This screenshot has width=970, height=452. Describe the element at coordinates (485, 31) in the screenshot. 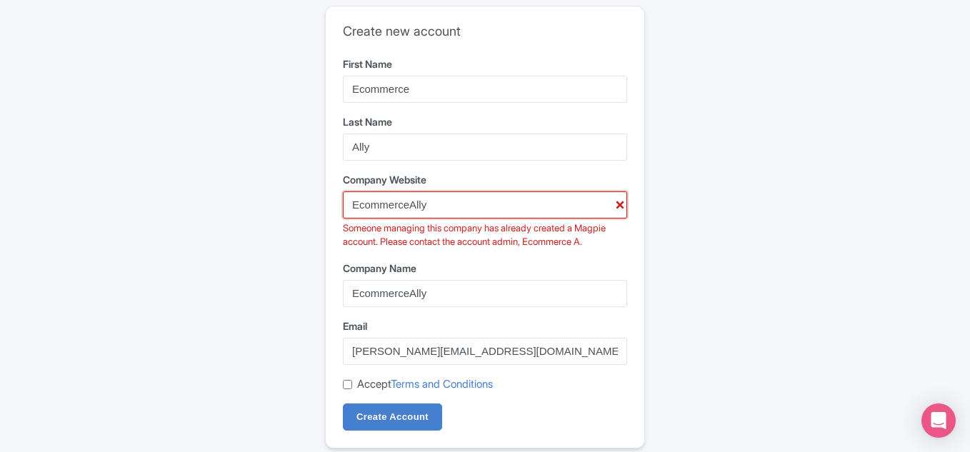

I see `h2: Create new account` at that location.